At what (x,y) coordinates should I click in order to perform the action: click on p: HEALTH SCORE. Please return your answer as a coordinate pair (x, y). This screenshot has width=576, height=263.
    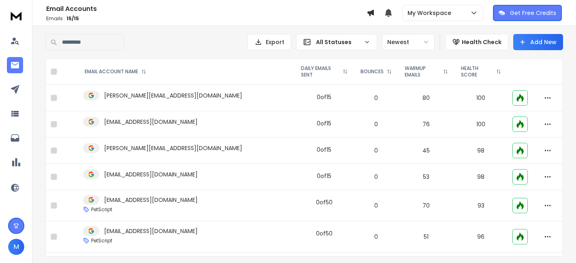
    Looking at the image, I should click on (476, 72).